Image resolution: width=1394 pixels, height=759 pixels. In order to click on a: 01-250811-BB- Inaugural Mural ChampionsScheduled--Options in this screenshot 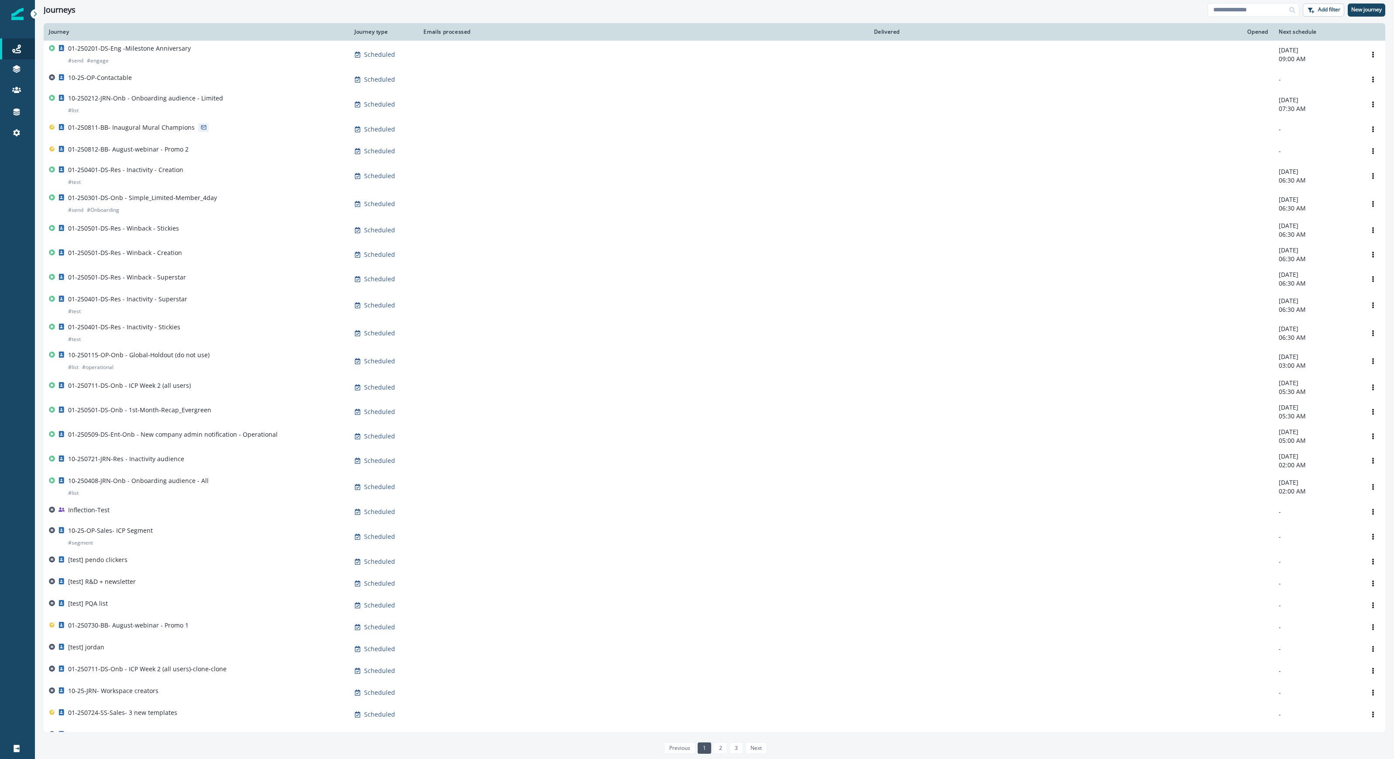, I will do `click(714, 129)`.